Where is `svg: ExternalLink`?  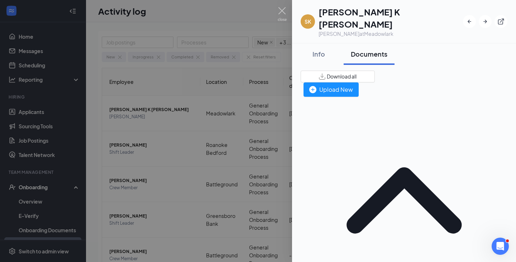
svg: ExternalLink is located at coordinates (501, 21).